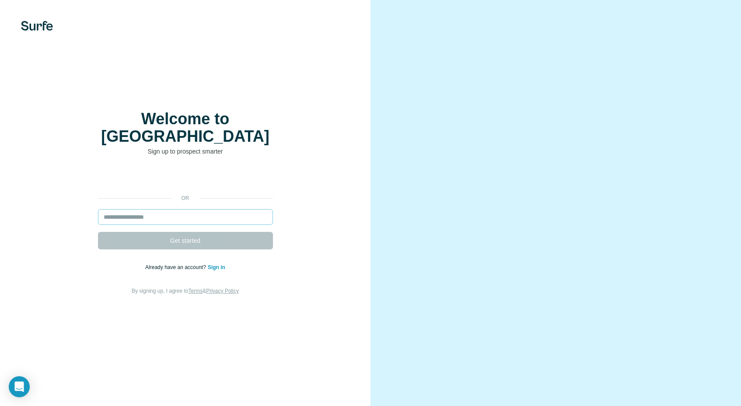 The height and width of the screenshot is (406, 741). I want to click on div: Open Intercom Messenger, so click(19, 387).